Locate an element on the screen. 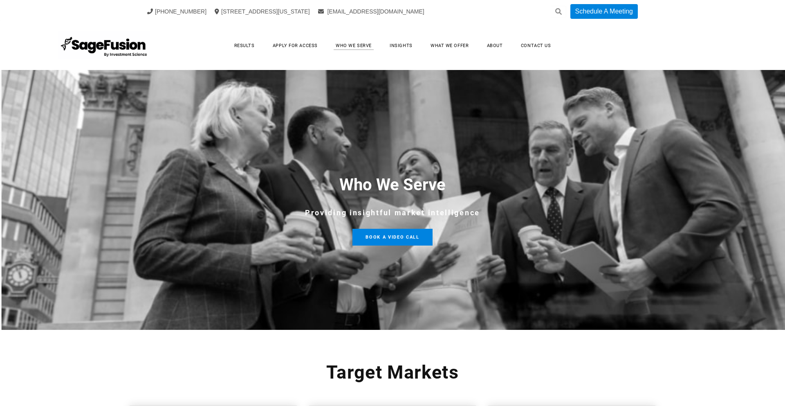  a: Schedule A Meeting is located at coordinates (604, 11).